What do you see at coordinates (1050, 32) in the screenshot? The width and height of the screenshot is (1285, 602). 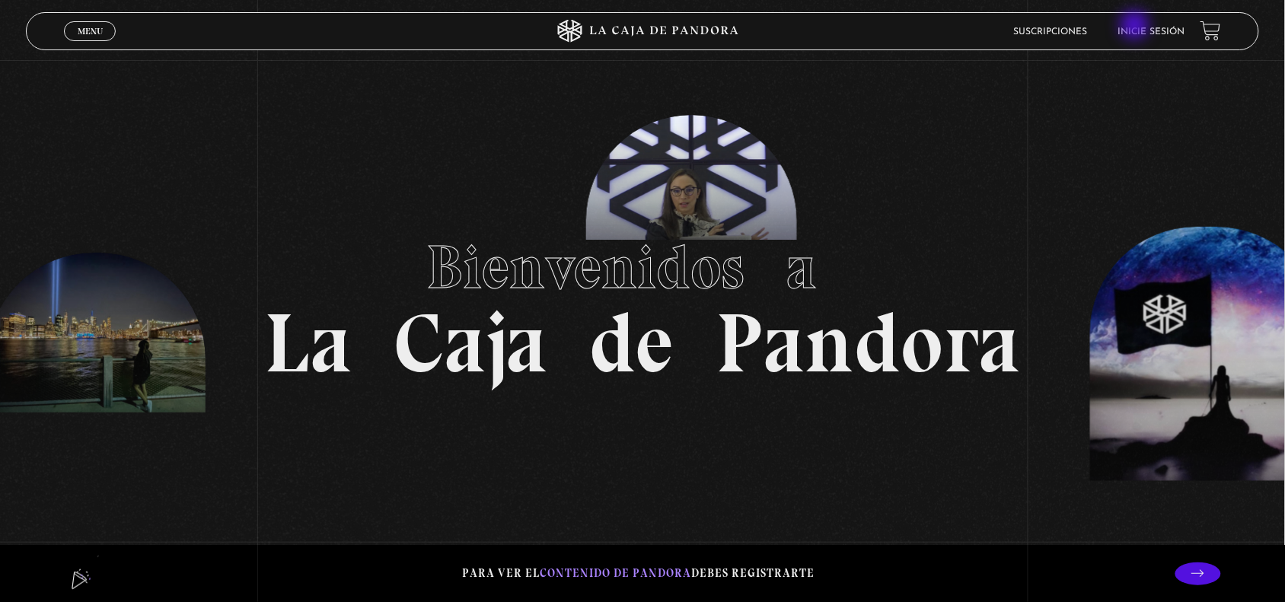 I see `a: Suscripciones` at bounding box center [1050, 32].